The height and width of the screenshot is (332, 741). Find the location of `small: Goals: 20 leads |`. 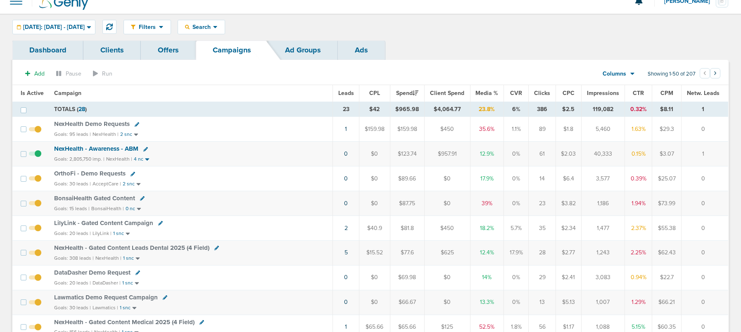

small: Goals: 20 leads | is located at coordinates (72, 283).